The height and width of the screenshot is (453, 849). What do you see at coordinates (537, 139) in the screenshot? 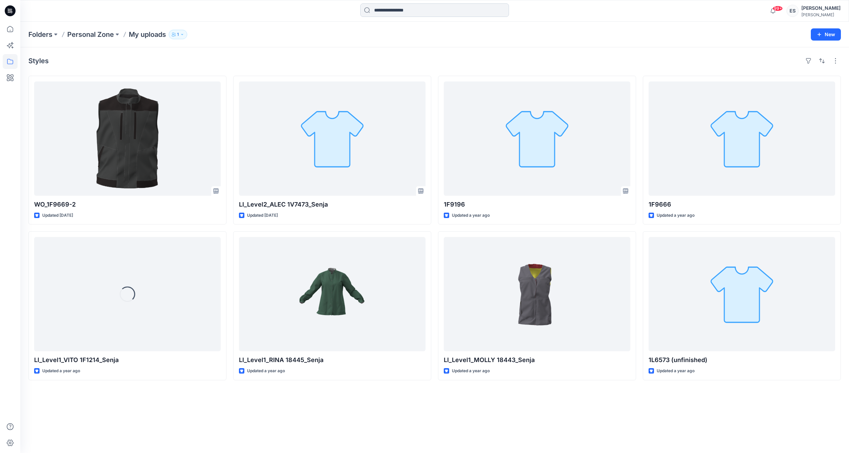
I see `a: 1F9196` at bounding box center [537, 139].